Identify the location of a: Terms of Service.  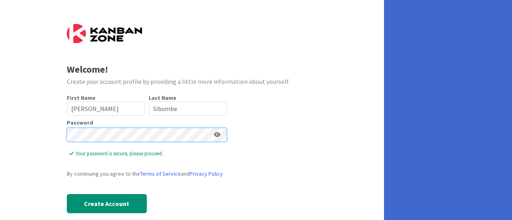
(160, 174).